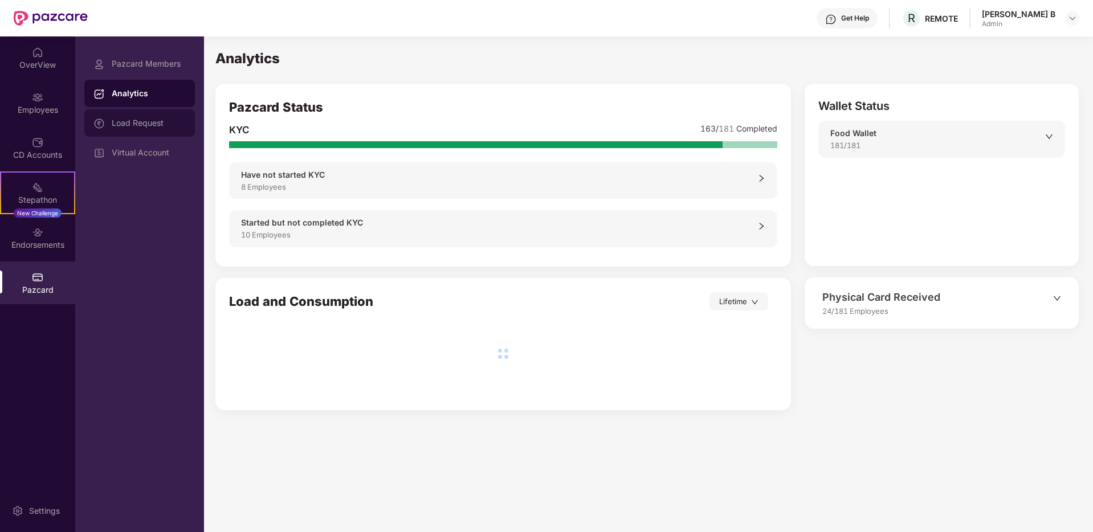 The width and height of the screenshot is (1093, 532). What do you see at coordinates (38, 278) in the screenshot?
I see `img: svg+xml;base64,PHN2ZyBpZD0iUGF6Y2FyZCIgeG1sbnM9Imh0dHA6Ly93d3cudzMub3JnLzIwMDAvc3ZnIiB3aWR0aD0iMj...` at bounding box center [38, 278].